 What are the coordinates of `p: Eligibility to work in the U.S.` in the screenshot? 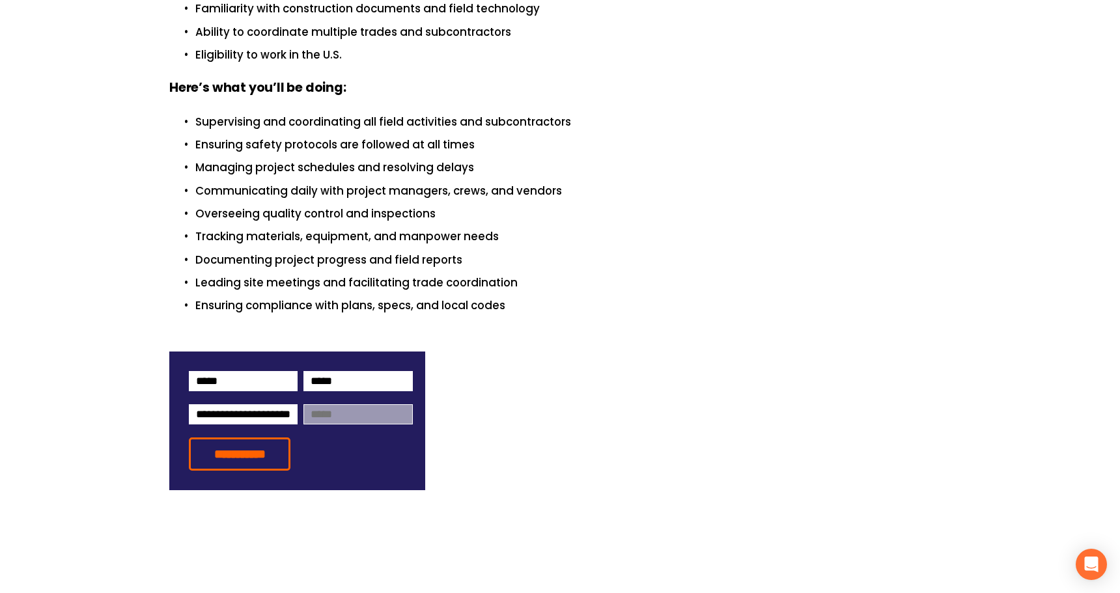 It's located at (573, 55).